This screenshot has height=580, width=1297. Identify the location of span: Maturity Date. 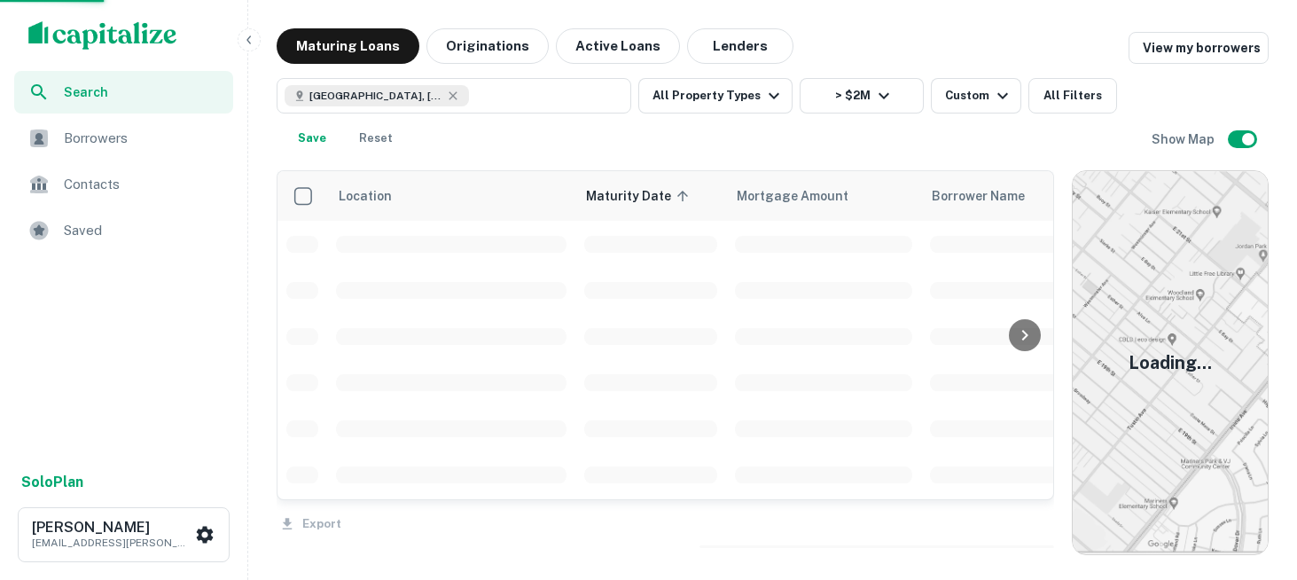
(640, 196).